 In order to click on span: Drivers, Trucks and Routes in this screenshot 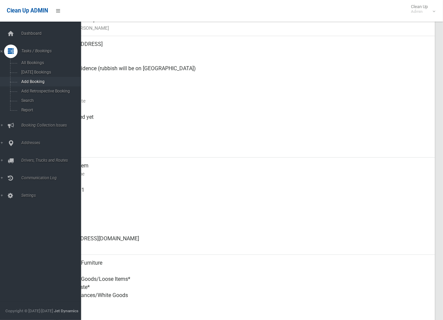, I will do `click(53, 160)`.